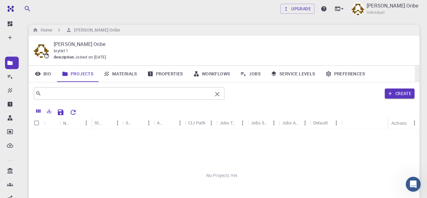  Describe the element at coordinates (217, 94) in the screenshot. I see `button: Clear` at that location.